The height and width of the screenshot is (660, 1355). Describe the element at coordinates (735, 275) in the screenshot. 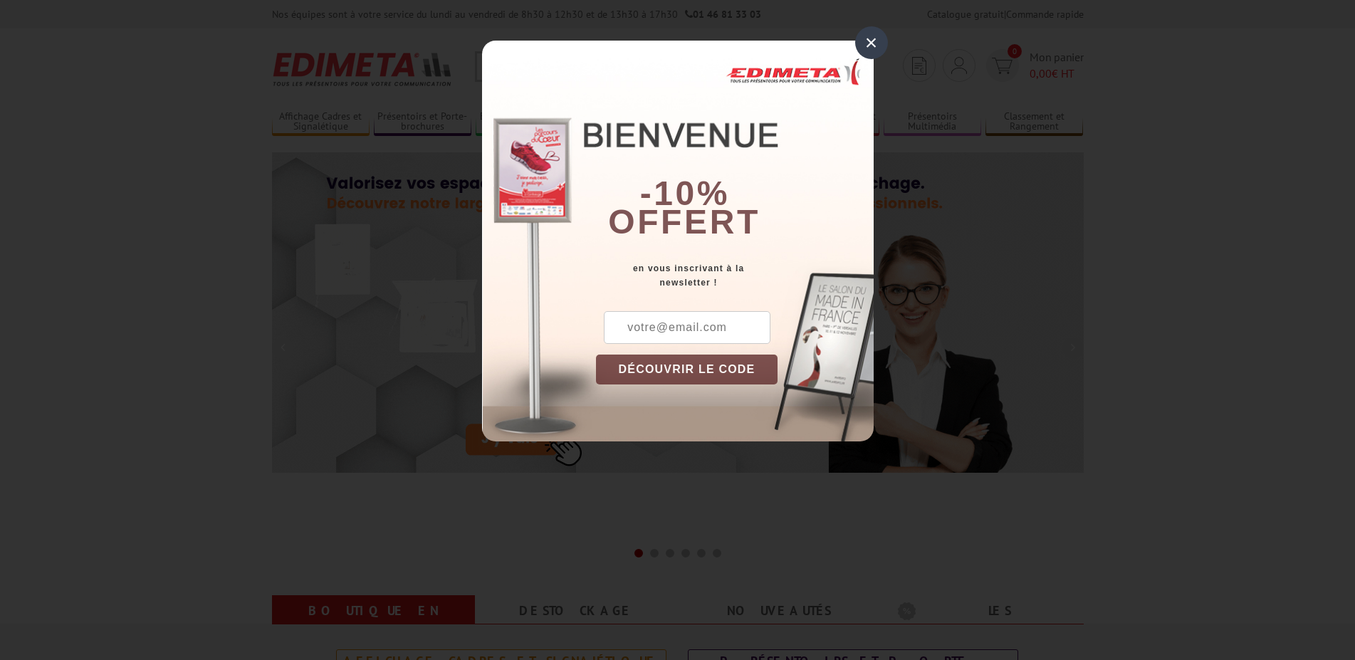

I see `div: en vous inscrivant à la newsletter !` at that location.